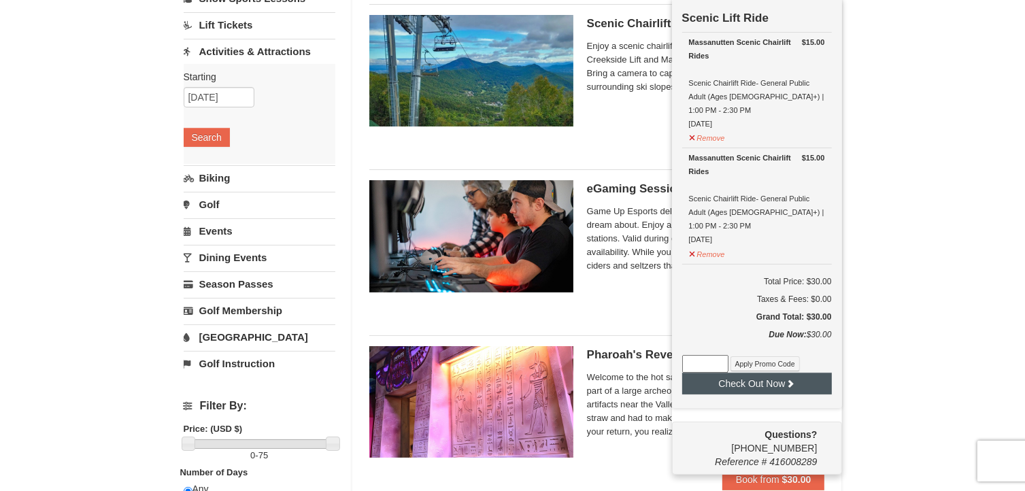  What do you see at coordinates (213, 429) in the screenshot?
I see `strong: Price: (USD $)` at bounding box center [213, 429].